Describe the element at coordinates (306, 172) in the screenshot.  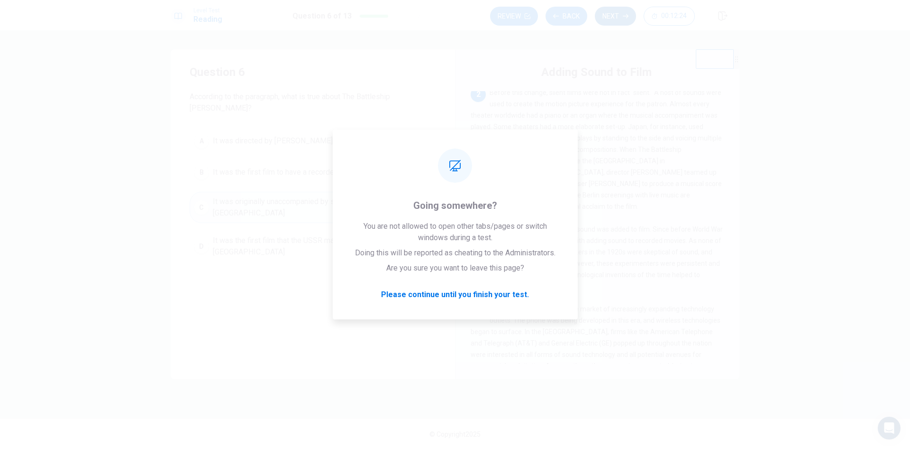
I see `span: It was the first film to have a recorded sound component` at that location.